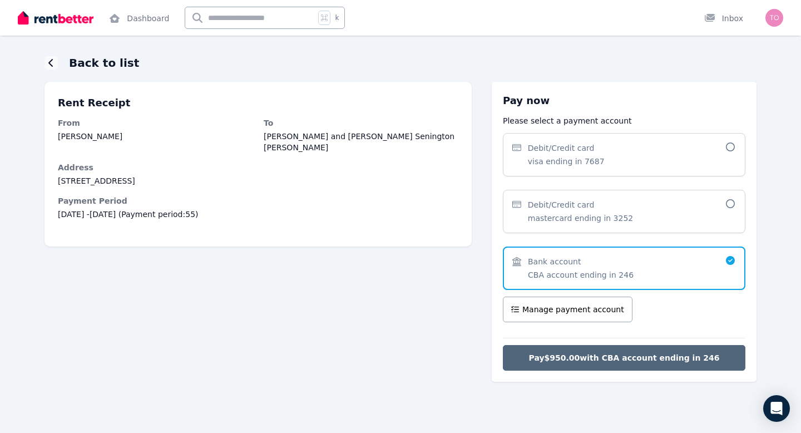 The width and height of the screenshot is (801, 433). What do you see at coordinates (258, 201) in the screenshot?
I see `dt: Payment Period` at bounding box center [258, 201].